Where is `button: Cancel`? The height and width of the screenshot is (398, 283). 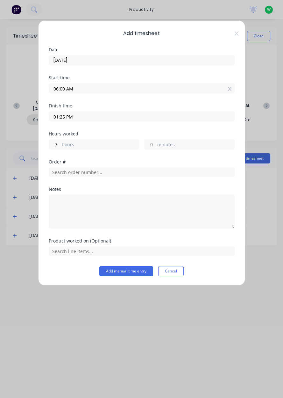
button: Cancel is located at coordinates (171, 271).